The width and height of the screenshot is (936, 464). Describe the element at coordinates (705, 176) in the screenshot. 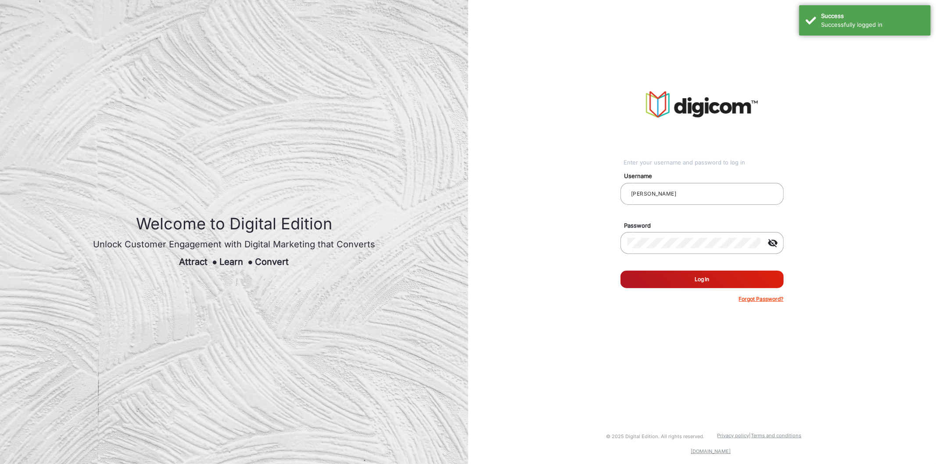

I see `mat-label: Username` at that location.